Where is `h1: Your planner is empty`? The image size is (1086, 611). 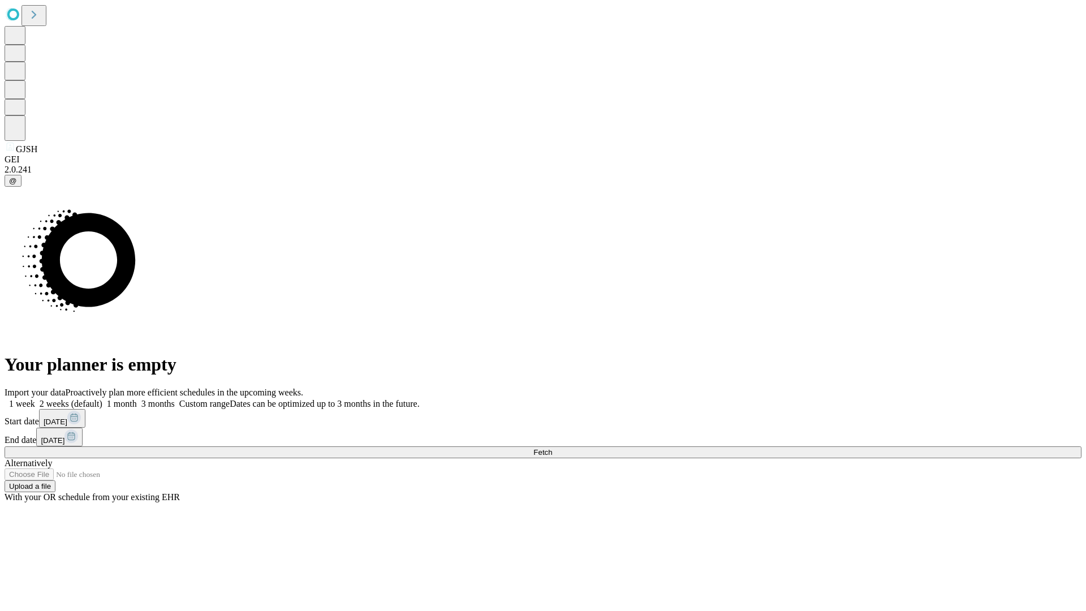 h1: Your planner is empty is located at coordinates (543, 364).